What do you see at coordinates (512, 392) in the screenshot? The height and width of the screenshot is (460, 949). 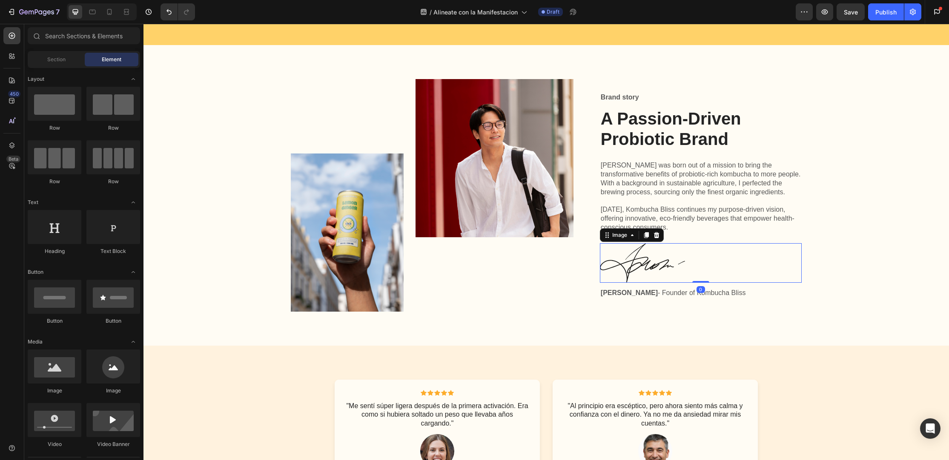 I see `p: "Al principio era escéptico, pero ahora siento más calma y confianza con el dinero. Ya no me da a...` at bounding box center [512, 392].